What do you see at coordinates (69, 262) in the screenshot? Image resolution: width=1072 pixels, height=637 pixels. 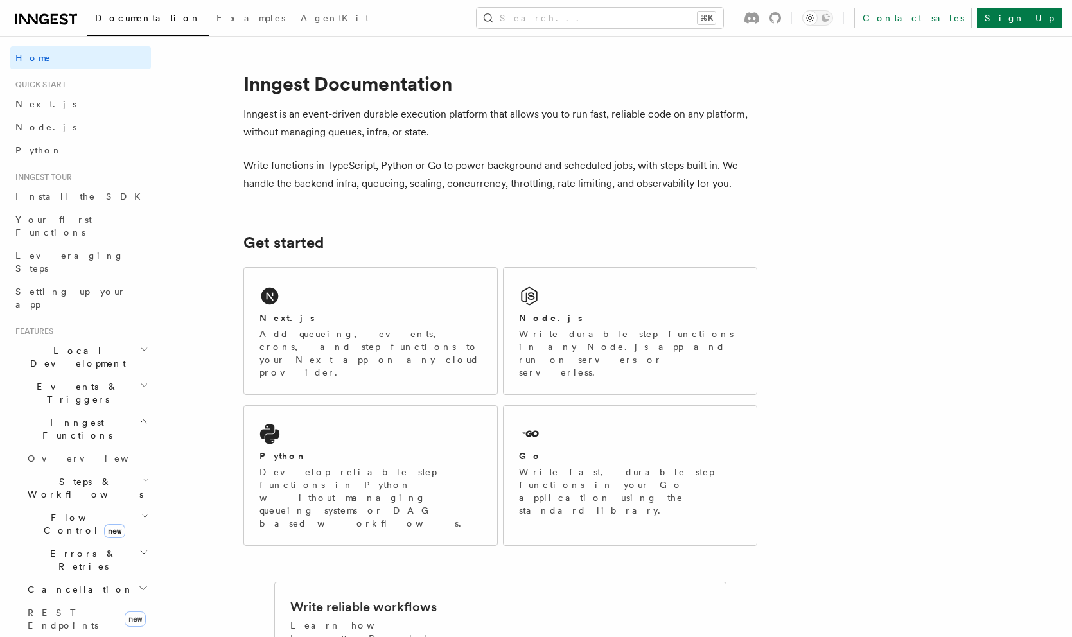 I see `span: Leveraging Steps` at bounding box center [69, 262].